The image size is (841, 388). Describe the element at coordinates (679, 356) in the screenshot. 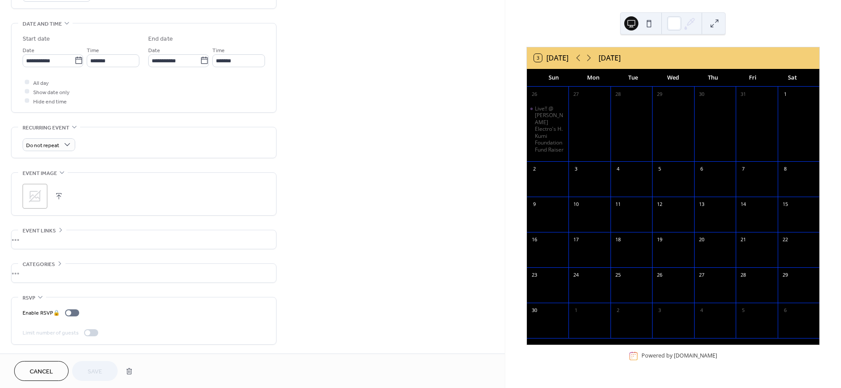

I see `div: Powered by` at that location.